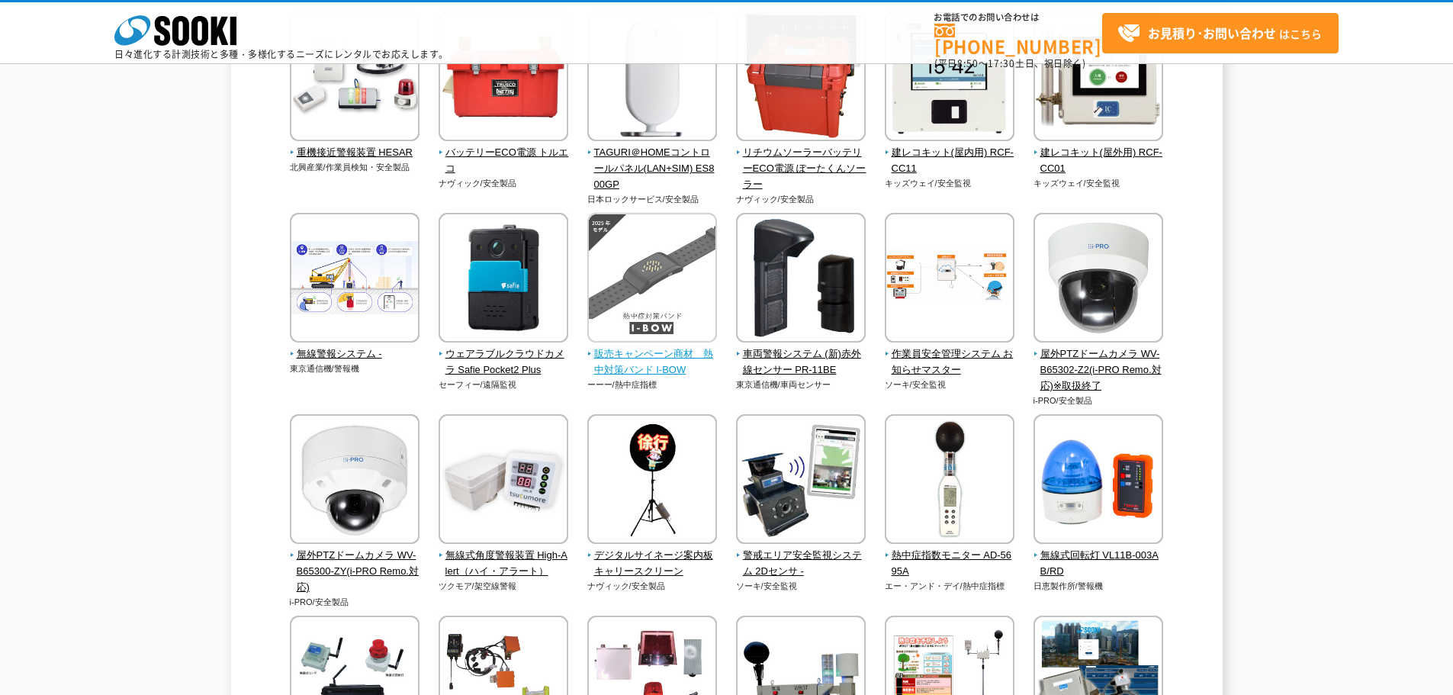 This screenshot has width=1453, height=695. I want to click on span: バッテリーECO電源 トルエコ, so click(503, 161).